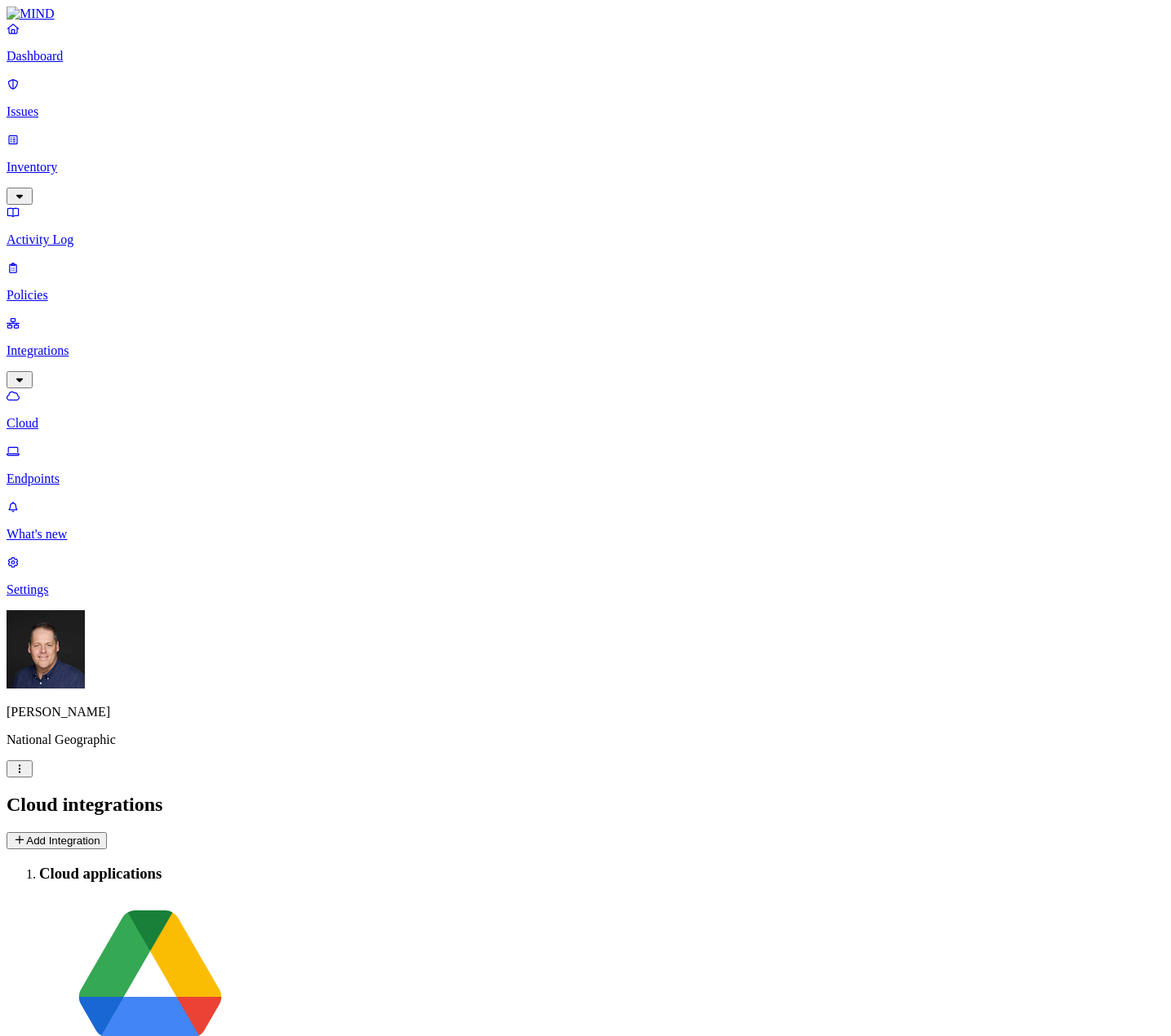  Describe the element at coordinates (586, 56) in the screenshot. I see `p: Dashboard` at that location.